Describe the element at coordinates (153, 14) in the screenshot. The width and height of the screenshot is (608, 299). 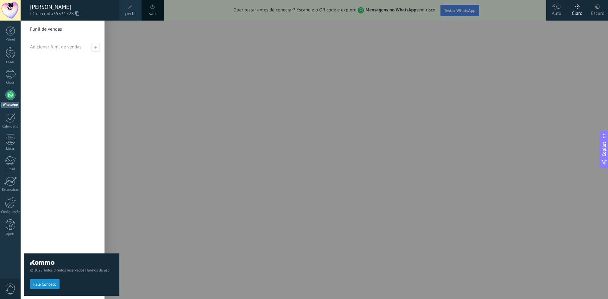
I see `a: sair` at that location.